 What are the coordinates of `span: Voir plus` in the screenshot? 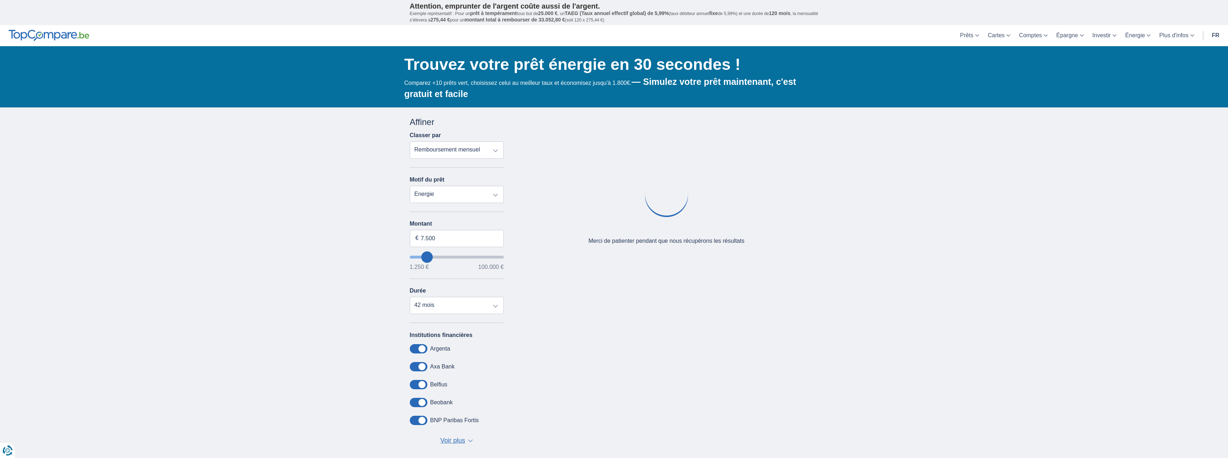 It's located at (452, 441).